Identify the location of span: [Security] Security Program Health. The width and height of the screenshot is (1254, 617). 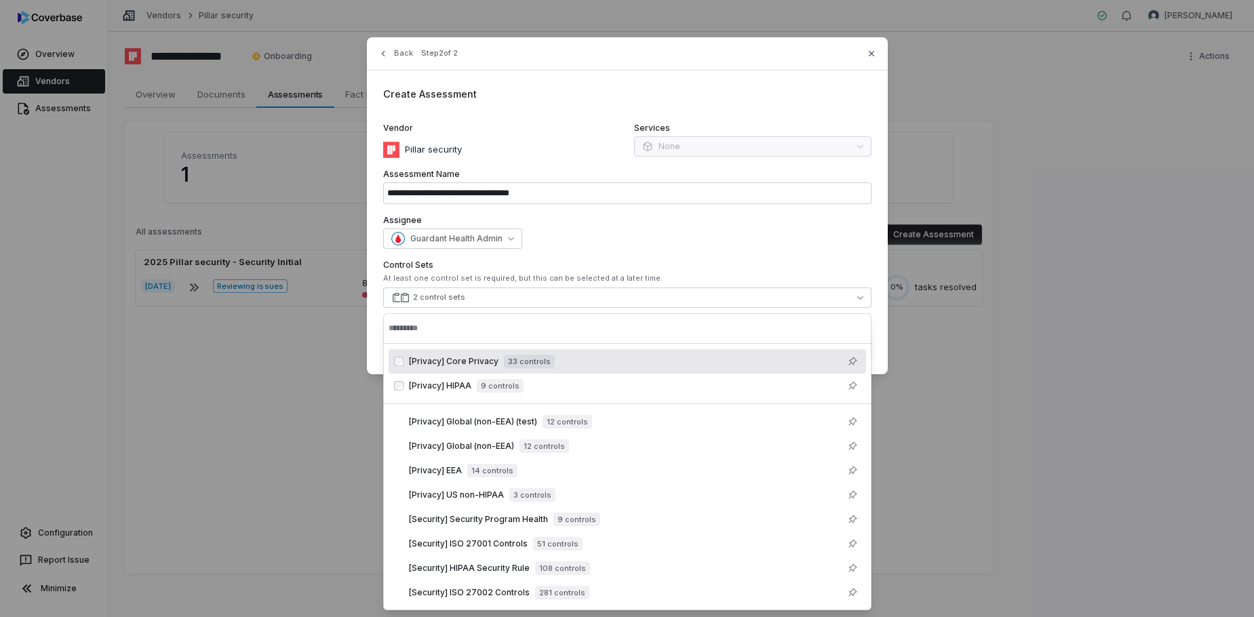
(478, 520).